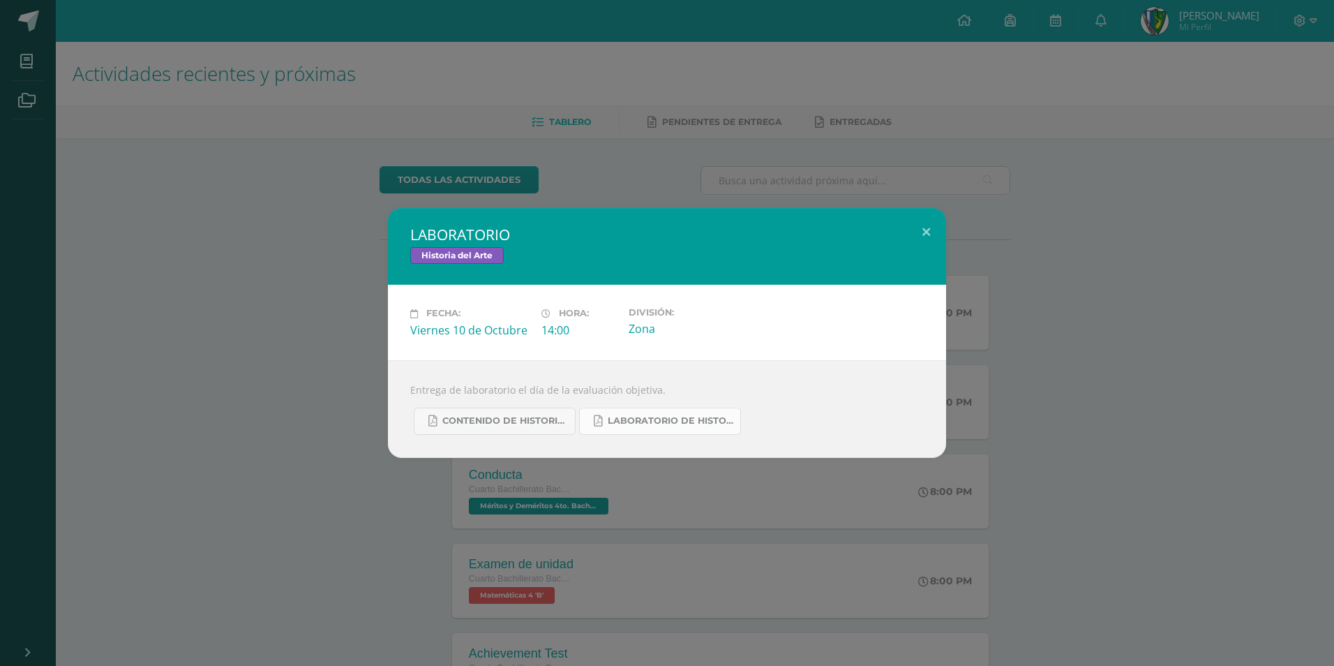  What do you see at coordinates (457, 255) in the screenshot?
I see `span: Historia del Arte` at bounding box center [457, 255].